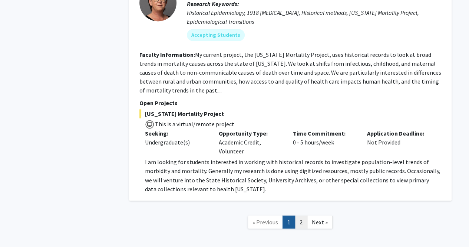  What do you see at coordinates (399, 133) in the screenshot?
I see `p: Application Deadline:` at bounding box center [399, 133].